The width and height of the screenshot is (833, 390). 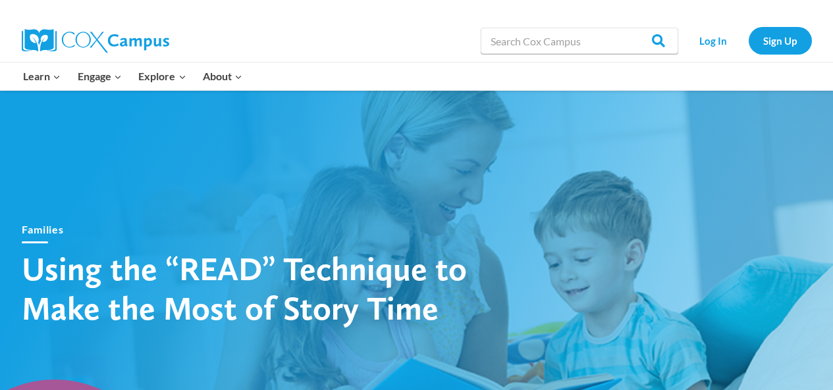 What do you see at coordinates (252, 288) in the screenshot?
I see `h1: Using the “READ” Technique to Make the Most of Story Time` at bounding box center [252, 288].